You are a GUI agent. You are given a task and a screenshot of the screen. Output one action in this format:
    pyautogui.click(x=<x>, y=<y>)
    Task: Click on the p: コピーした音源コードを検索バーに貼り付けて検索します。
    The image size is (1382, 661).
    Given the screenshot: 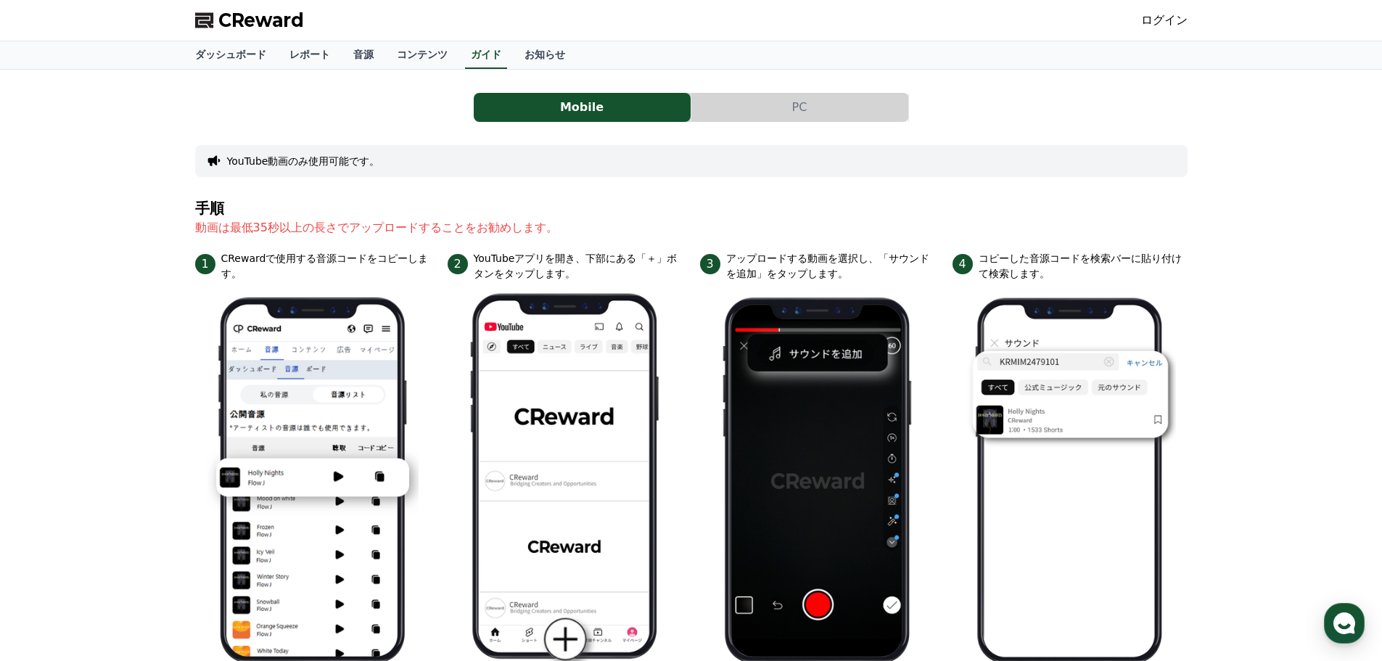 What is the action you would take?
    pyautogui.click(x=1083, y=266)
    